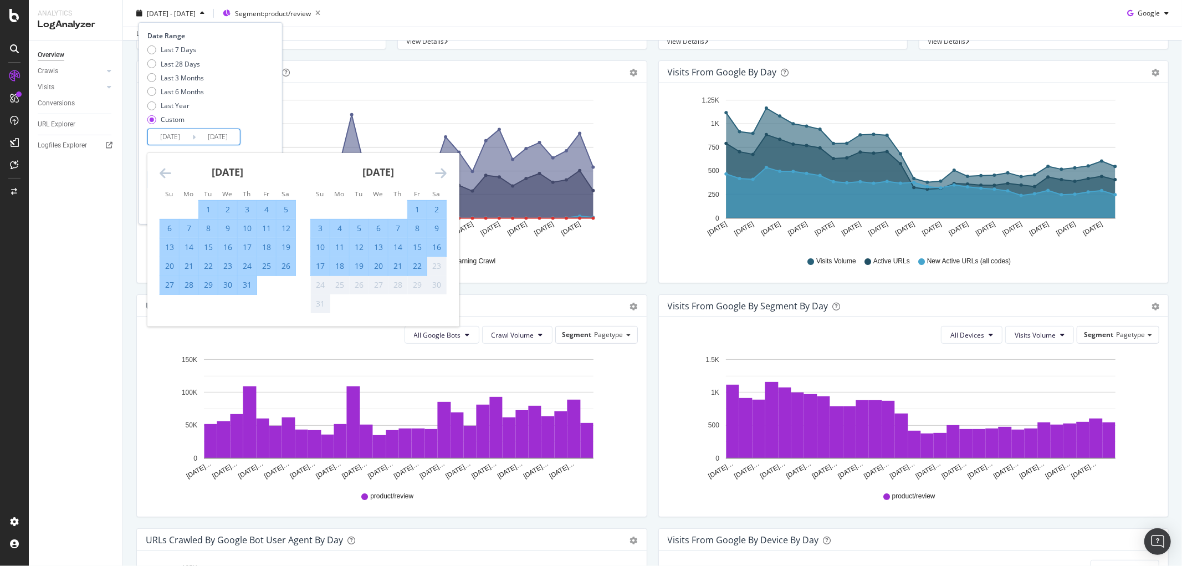 This screenshot has width=1182, height=566. What do you see at coordinates (266, 247) in the screenshot?
I see `td: Selected. Friday, July 18, 2025` at bounding box center [266, 247].